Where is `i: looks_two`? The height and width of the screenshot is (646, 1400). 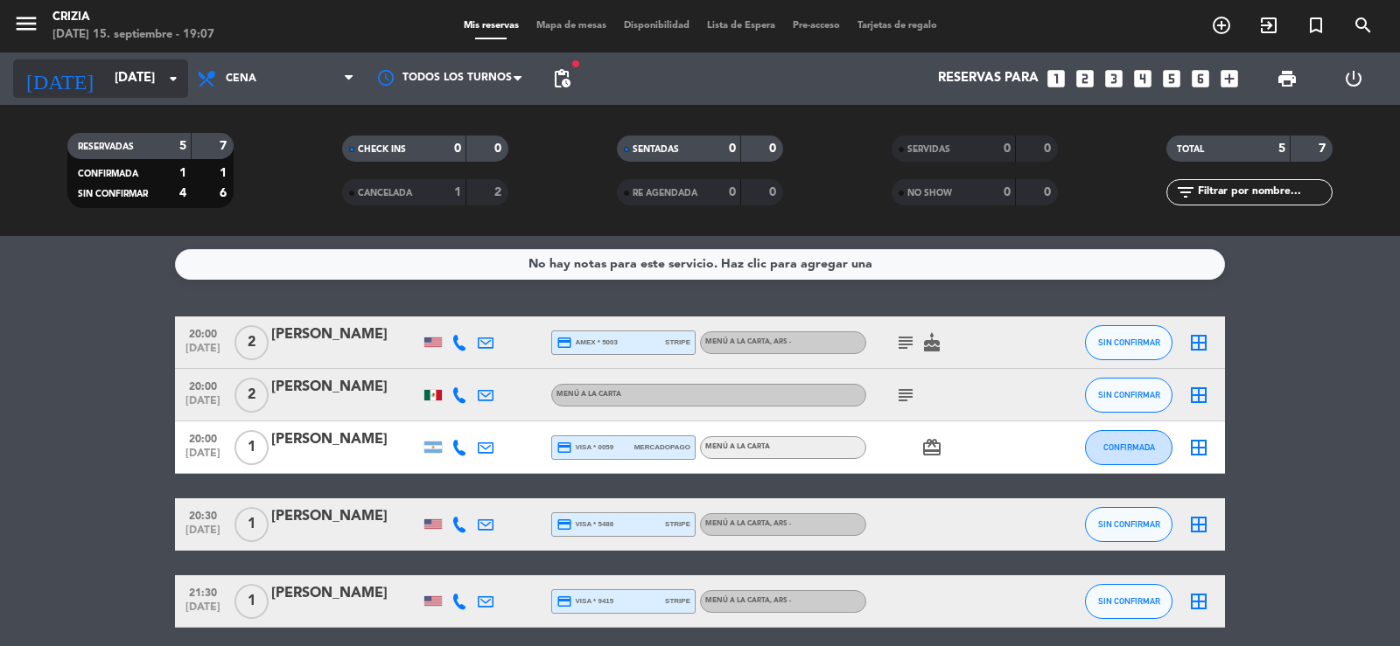
i: looks_two is located at coordinates (1085, 79).